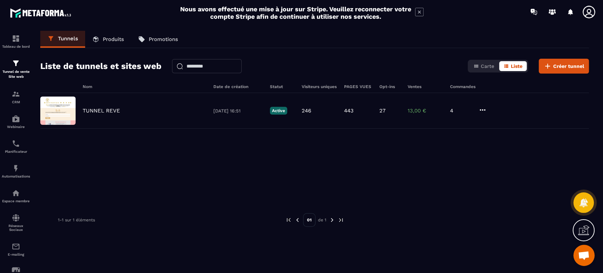 The width and height of the screenshot is (603, 273). What do you see at coordinates (513, 66) in the screenshot?
I see `button: Liste` at bounding box center [513, 66].